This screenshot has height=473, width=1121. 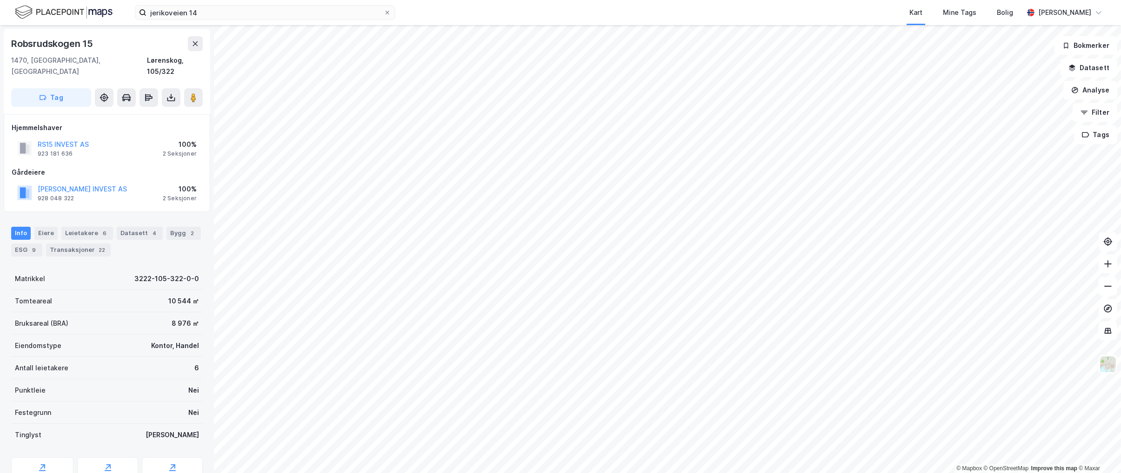 I want to click on div: 9, so click(x=34, y=250).